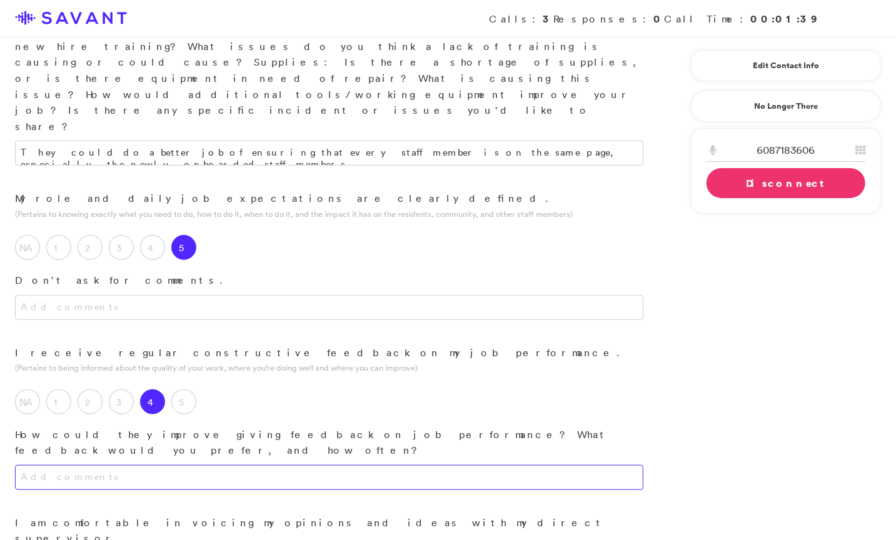 The width and height of the screenshot is (896, 540). I want to click on p: I receive regular constructive feedback on my job performance., so click(329, 353).